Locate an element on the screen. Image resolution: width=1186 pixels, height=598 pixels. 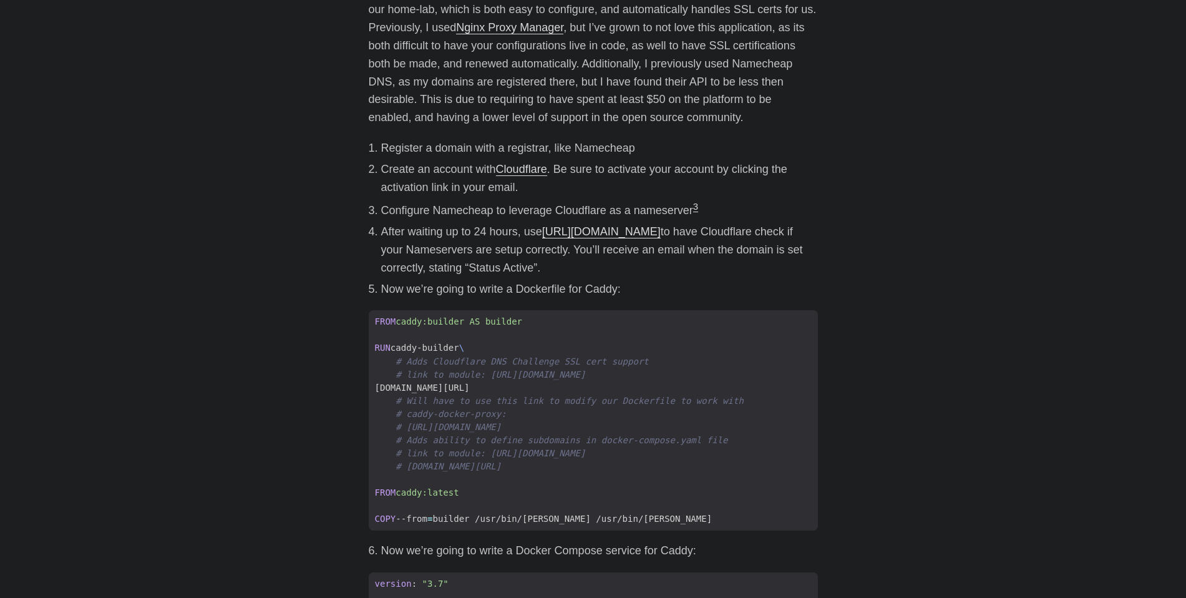
a: Nginx Proxy Manager is located at coordinates (510, 27).